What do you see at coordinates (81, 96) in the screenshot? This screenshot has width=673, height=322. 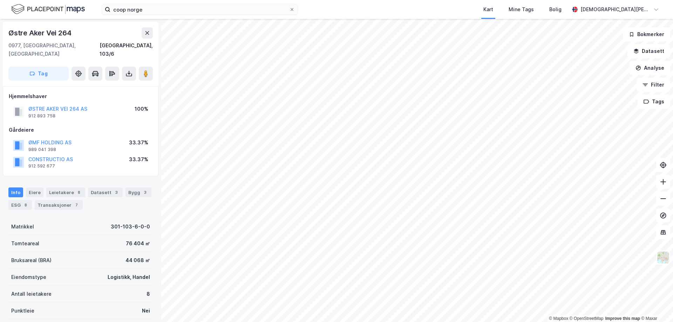 I see `div: Hjemmelshaver` at bounding box center [81, 96].